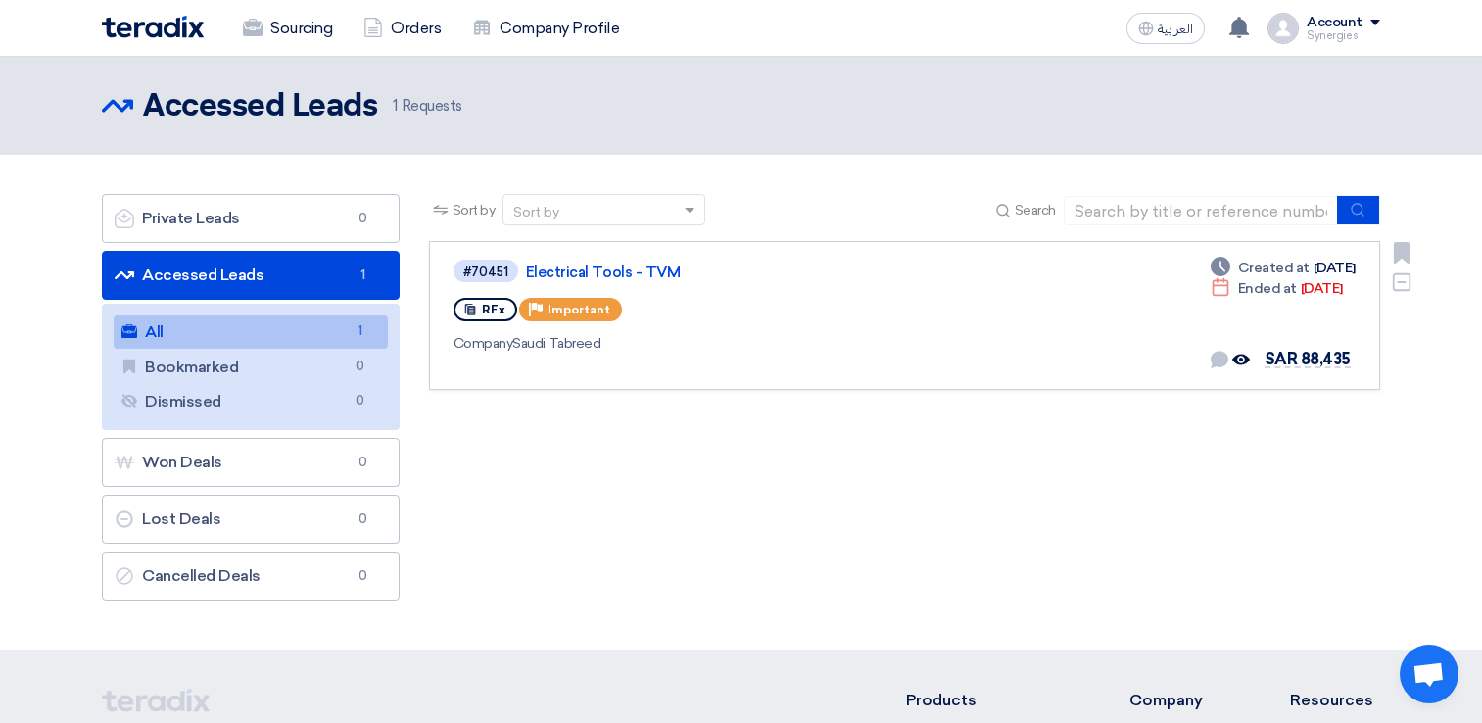  What do you see at coordinates (1334, 23) in the screenshot?
I see `div: Account` at bounding box center [1334, 23].